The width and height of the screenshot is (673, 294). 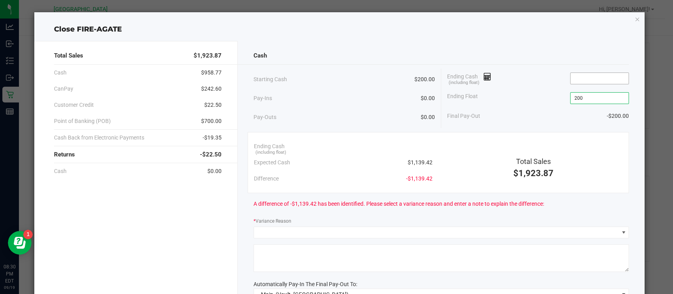 What do you see at coordinates (210, 154) in the screenshot?
I see `span: -$22.50` at bounding box center [210, 154].